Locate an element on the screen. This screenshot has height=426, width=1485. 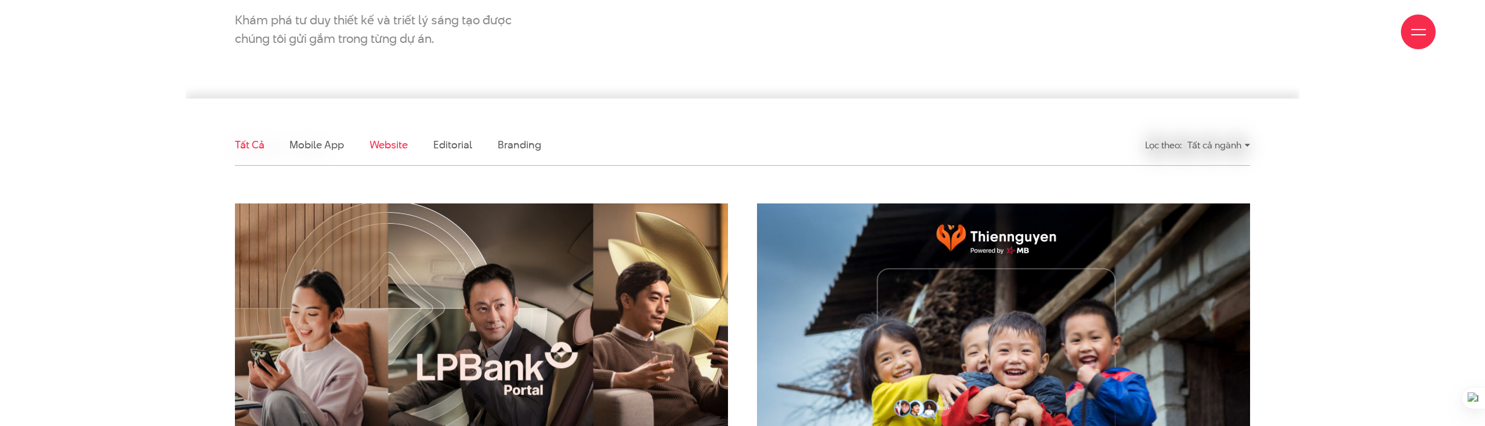
a: Tất cả is located at coordinates (249, 144).